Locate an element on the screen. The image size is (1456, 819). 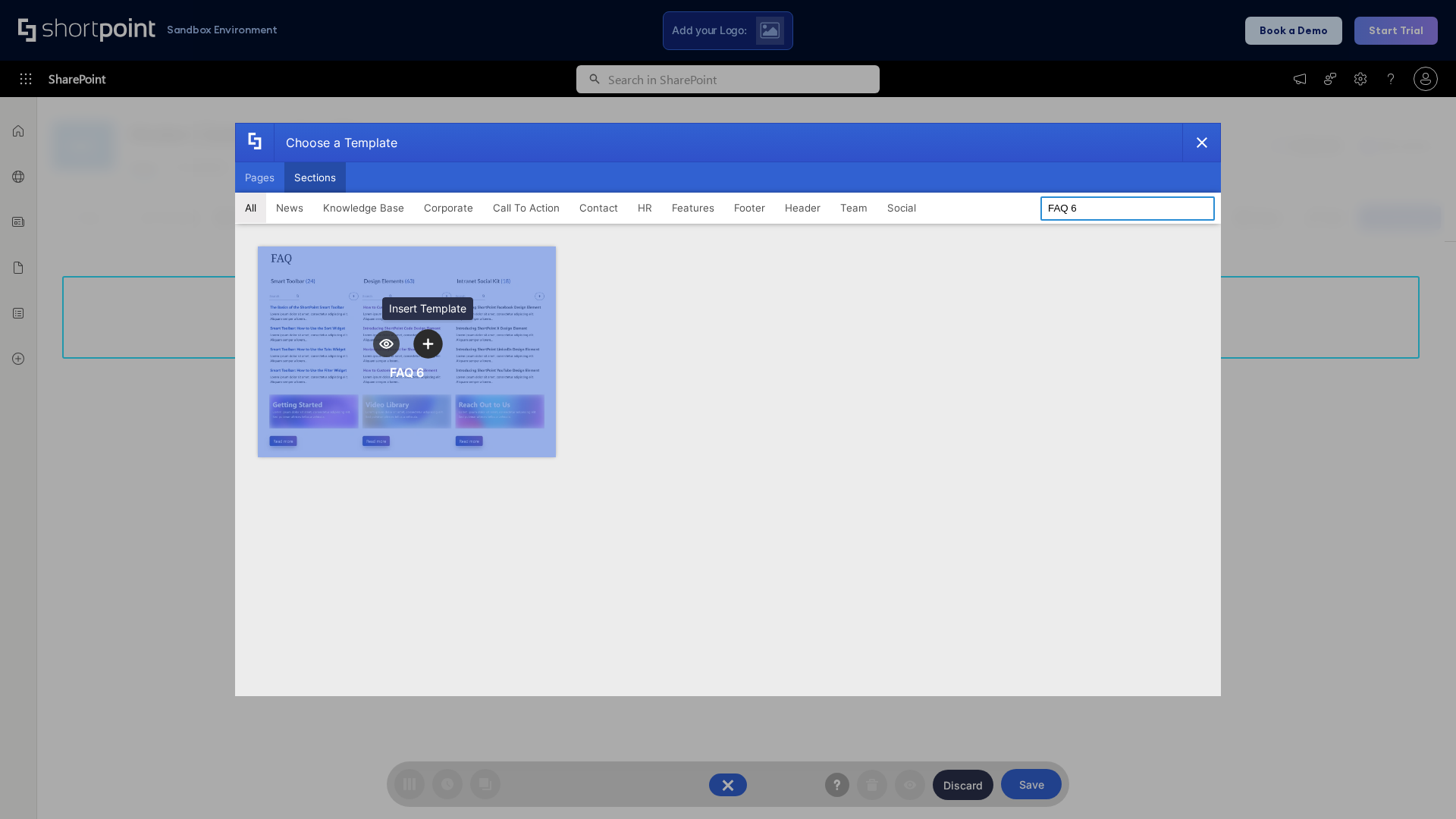
button: Call To Action is located at coordinates (526, 208).